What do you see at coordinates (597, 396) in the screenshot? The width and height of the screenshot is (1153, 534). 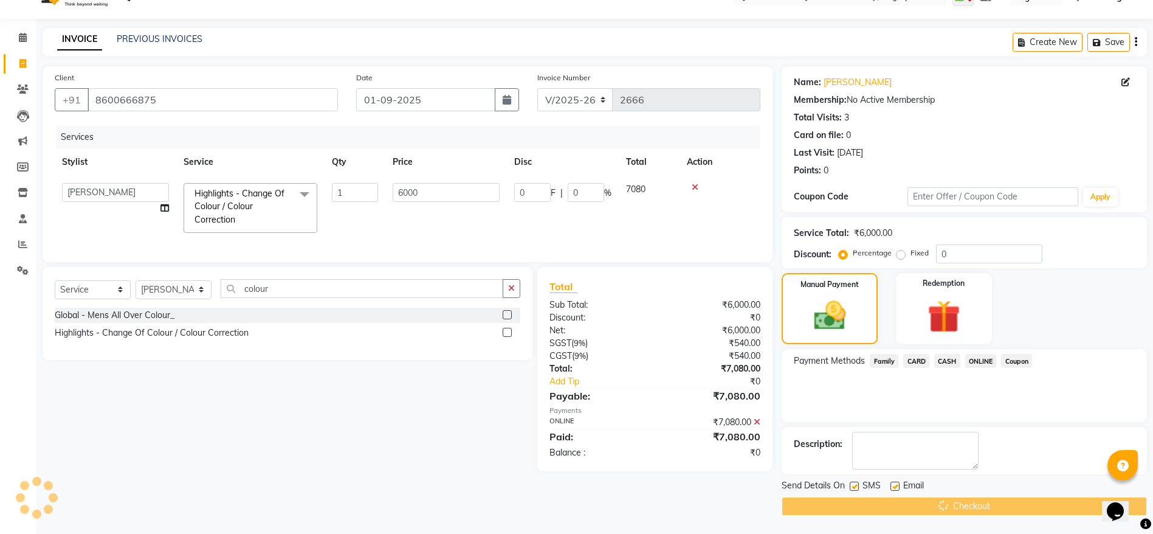 I see `div: Payable:` at bounding box center [597, 396].